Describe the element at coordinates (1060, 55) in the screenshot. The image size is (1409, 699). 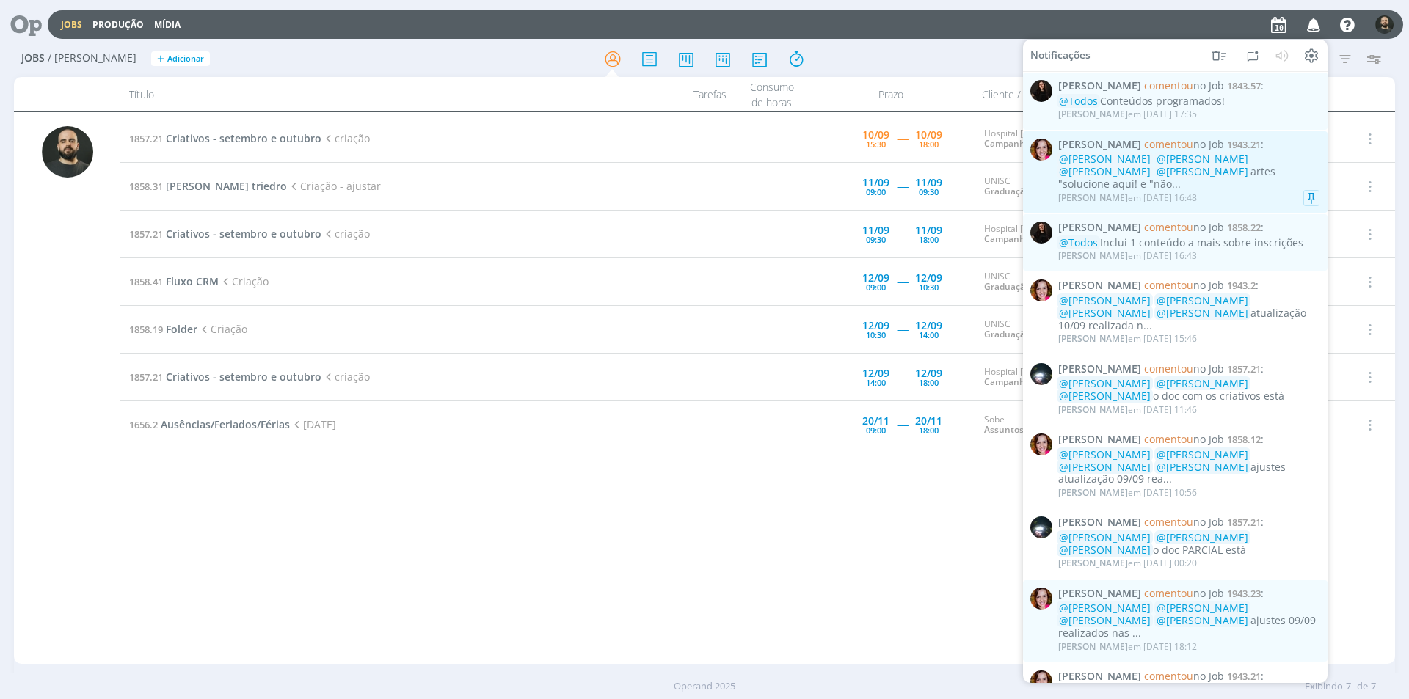
I see `span: Notificações` at that location.